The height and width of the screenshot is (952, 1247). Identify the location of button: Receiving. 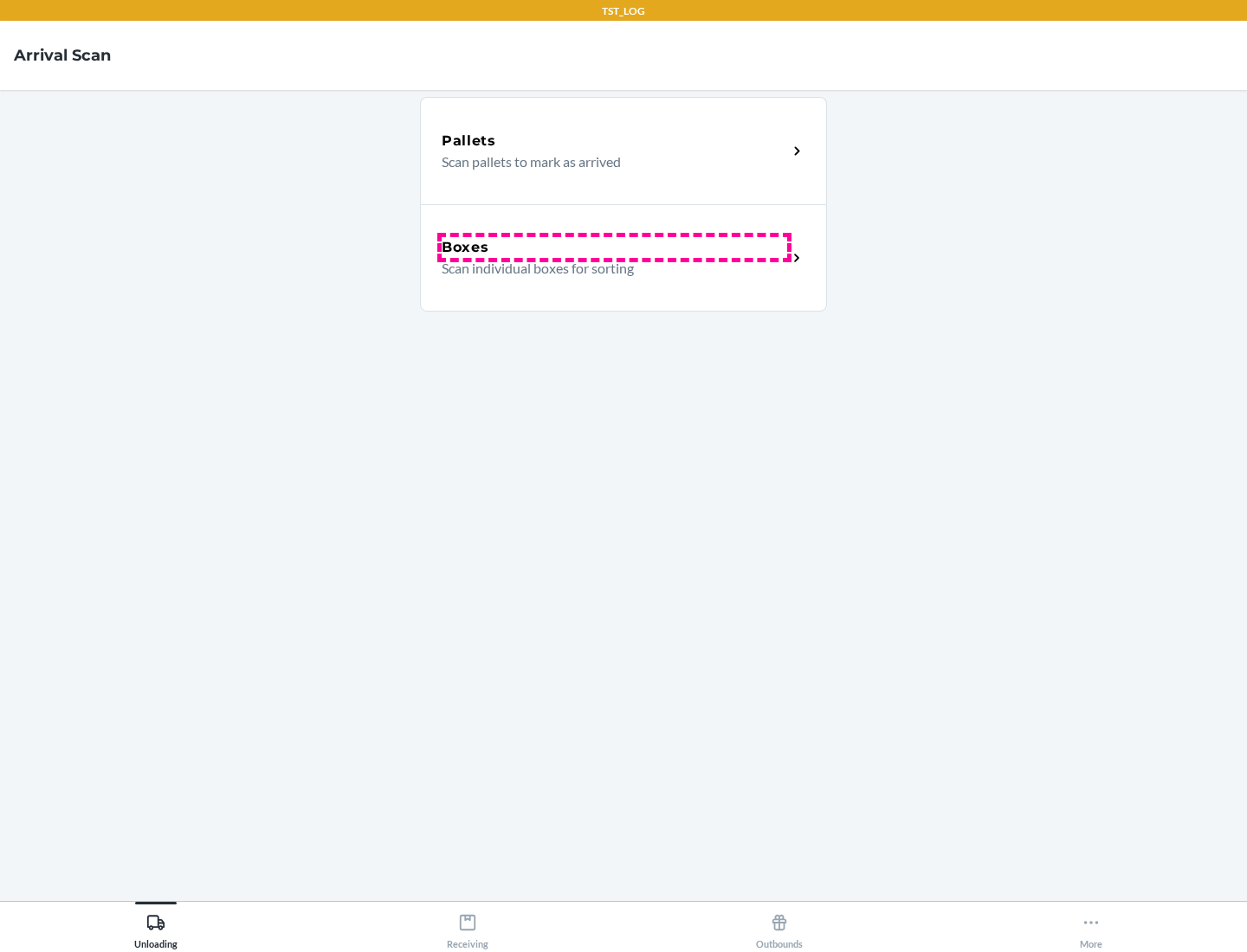
(467, 925).